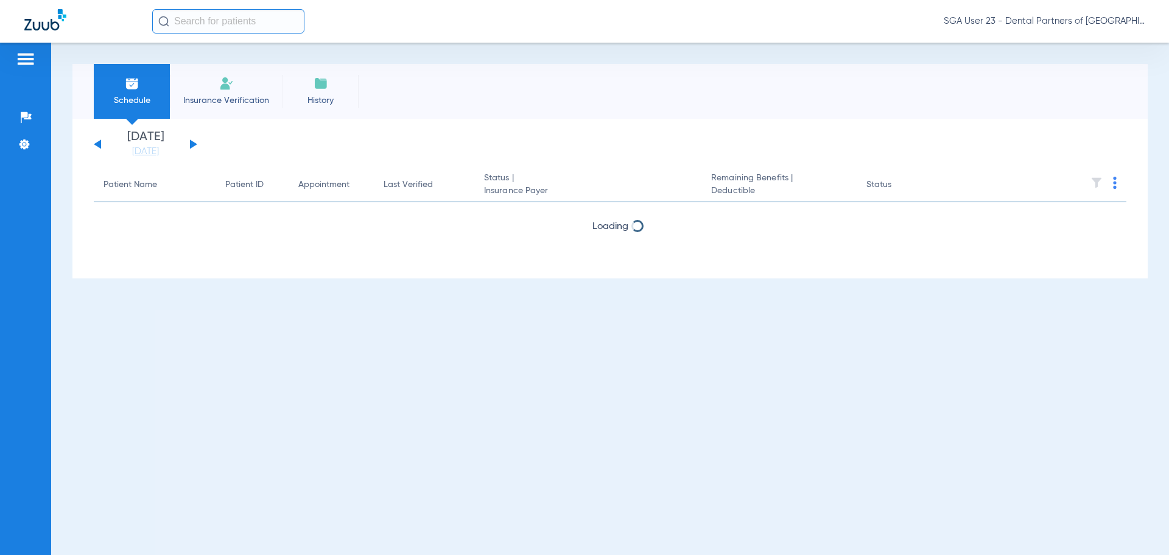 The width and height of the screenshot is (1169, 555). Describe the element at coordinates (131, 100) in the screenshot. I see `span: Schedule` at that location.